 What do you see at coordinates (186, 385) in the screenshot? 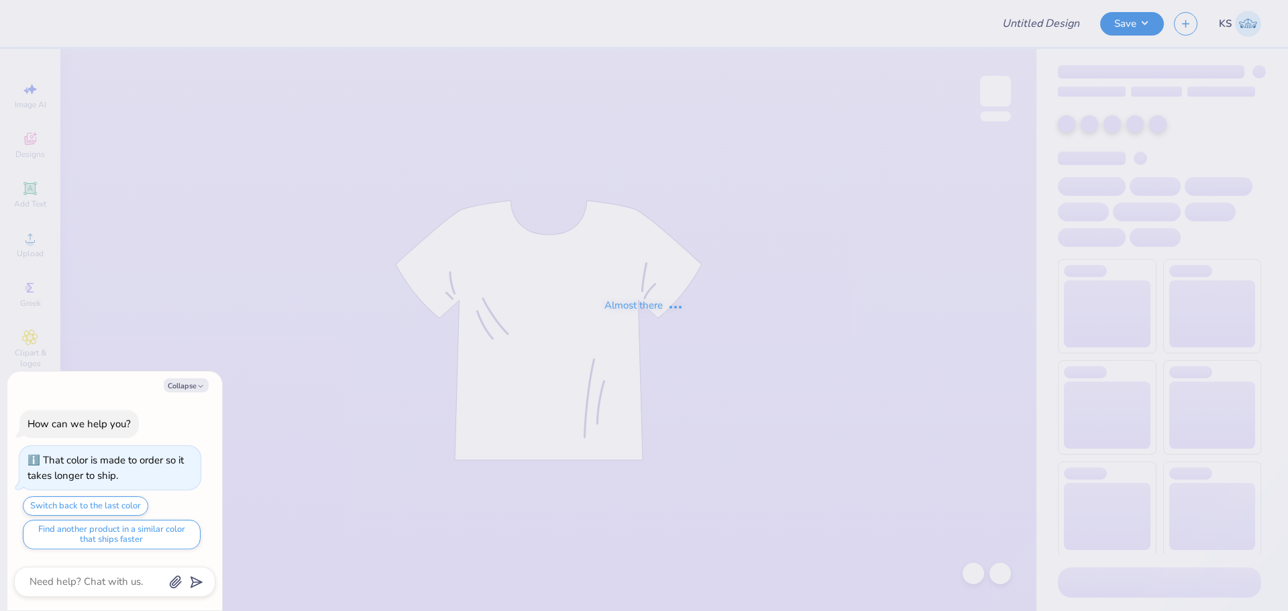
I see `button: Collapse` at bounding box center [186, 385].